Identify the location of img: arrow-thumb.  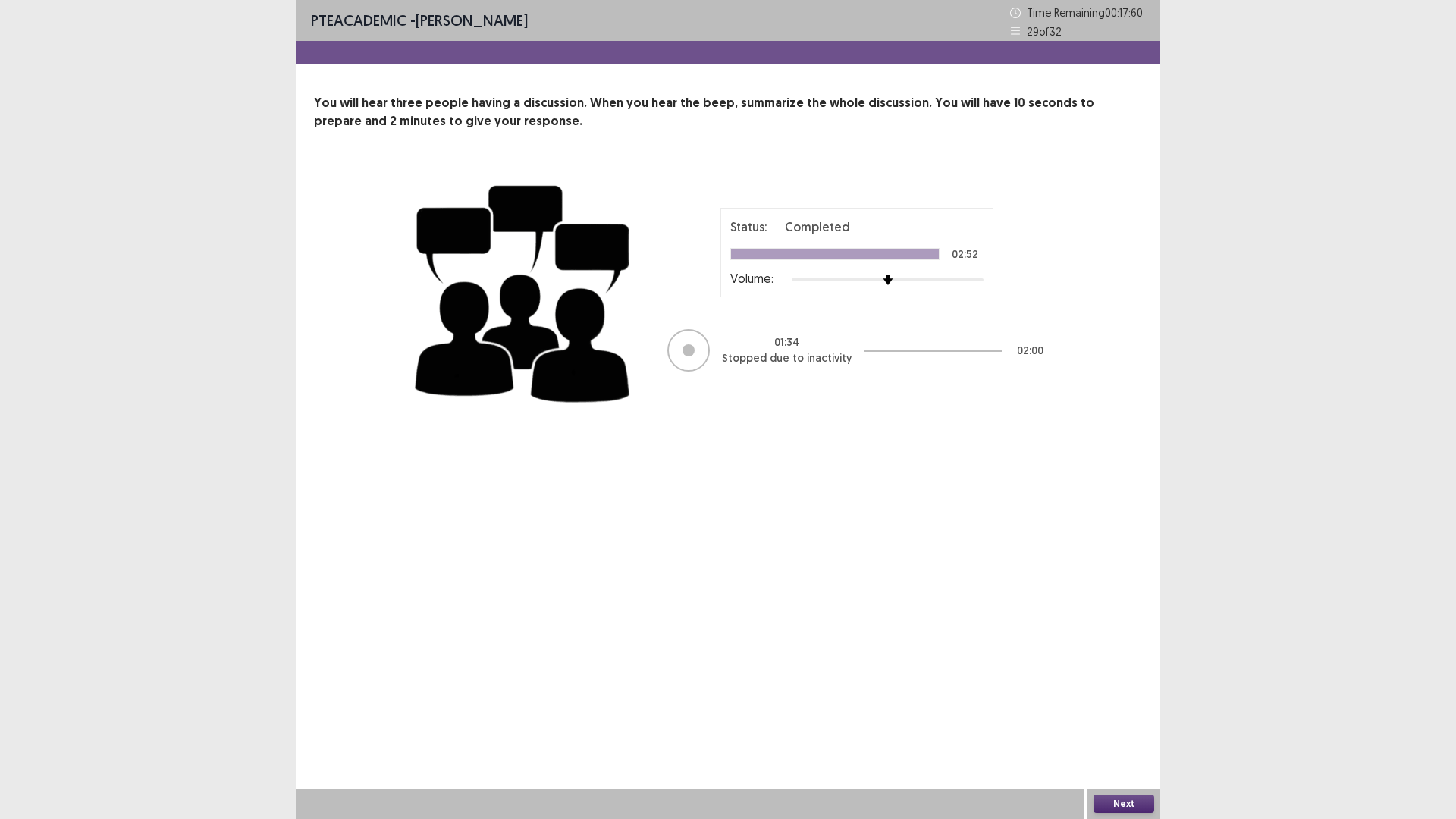
(888, 280).